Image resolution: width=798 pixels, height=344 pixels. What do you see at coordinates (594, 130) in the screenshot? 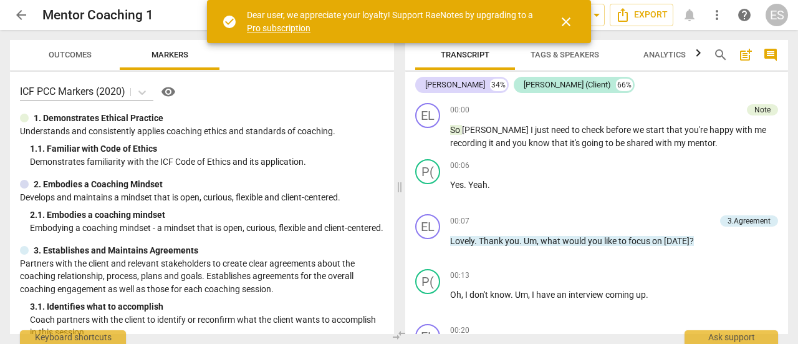
I see `span: check` at bounding box center [594, 130].